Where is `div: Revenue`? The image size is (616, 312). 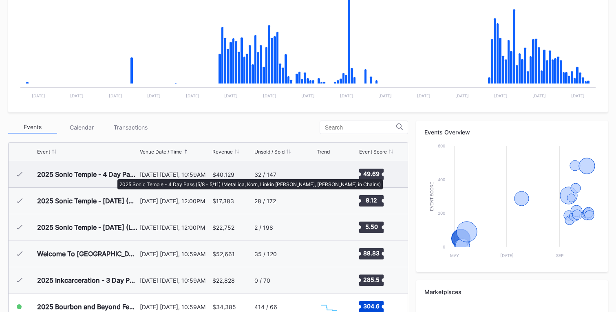
div: Revenue is located at coordinates (223, 152).